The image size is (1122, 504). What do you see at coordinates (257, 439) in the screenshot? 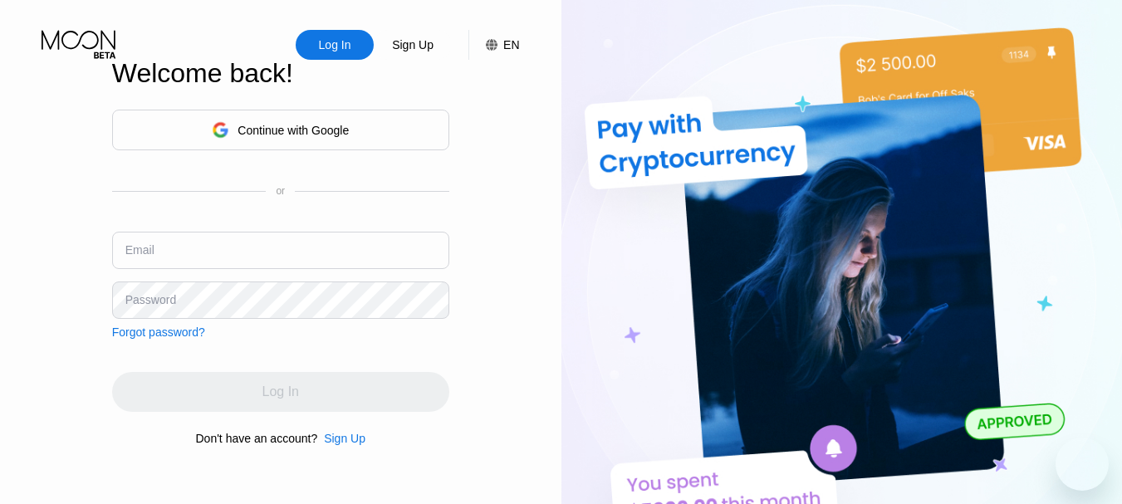
I see `div: Don't have an account?` at bounding box center [257, 439].